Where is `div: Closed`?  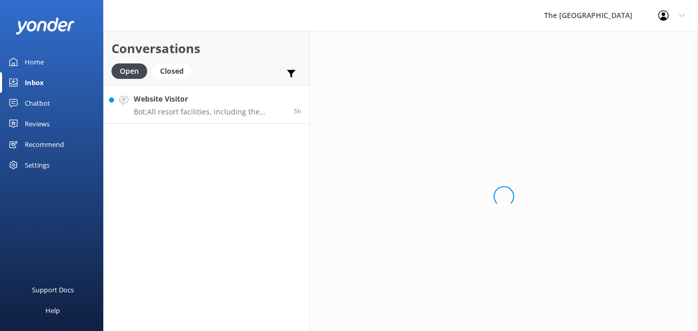 div: Closed is located at coordinates (172, 71).